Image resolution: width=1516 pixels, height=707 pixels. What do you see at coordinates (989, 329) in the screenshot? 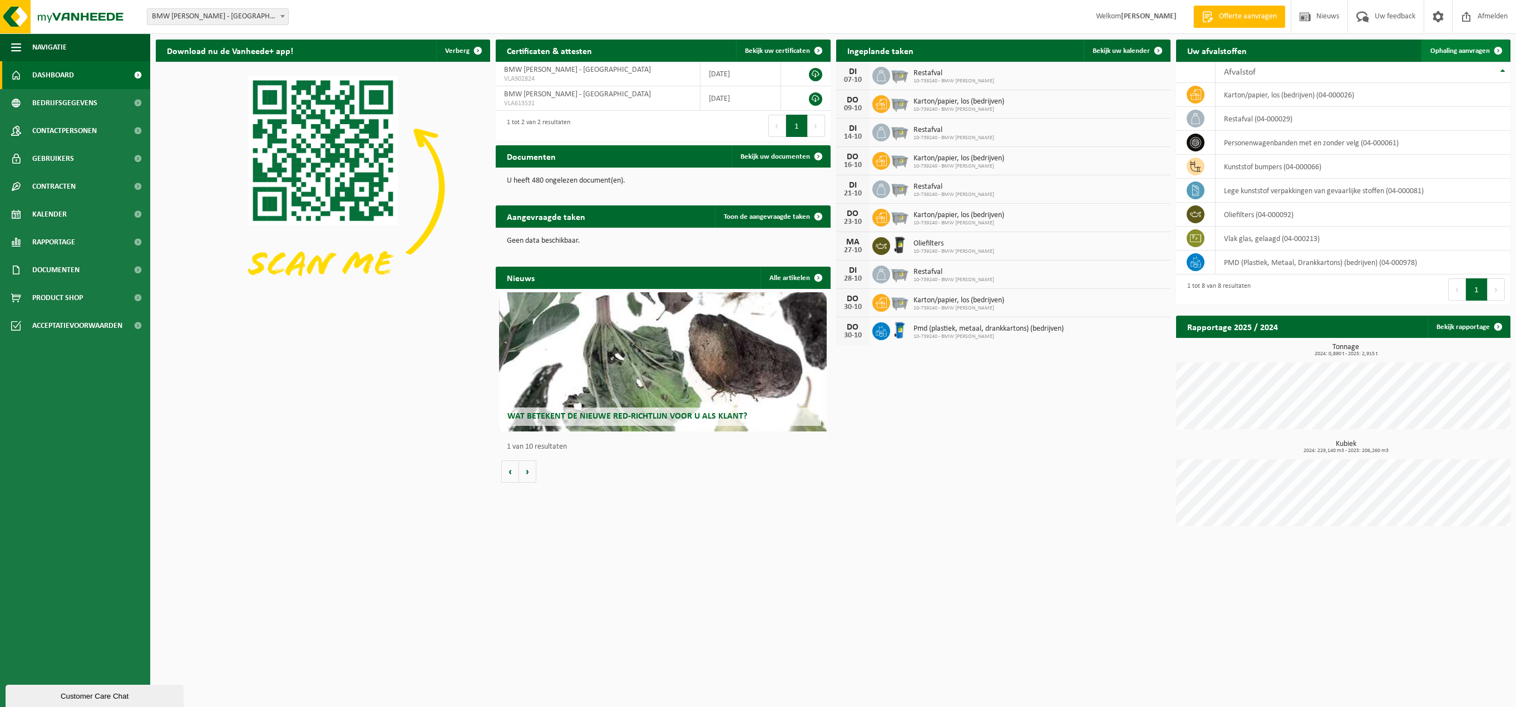
I see `span: Pmd (plastiek, metaal, drankkartons) (bedrijven)` at bounding box center [989, 329].